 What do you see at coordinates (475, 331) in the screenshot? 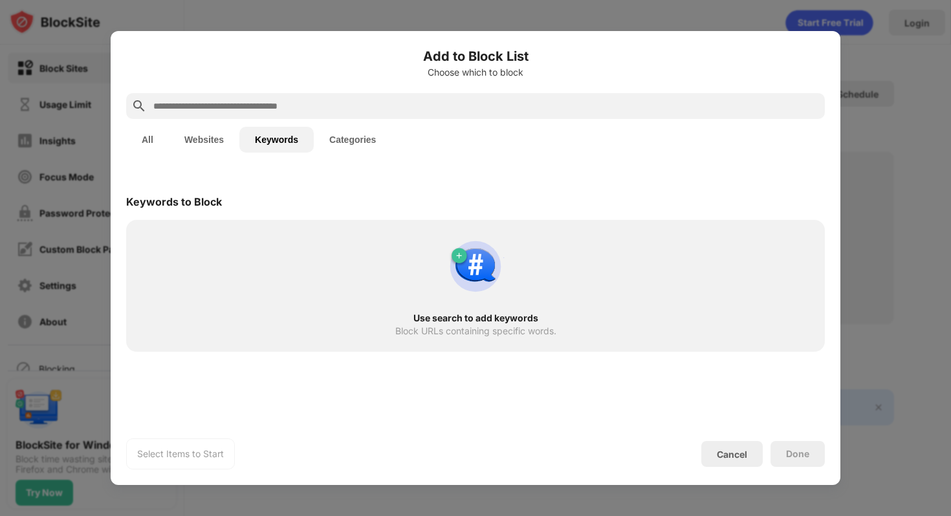
I see `div: Block URLs containing specific words.` at bounding box center [475, 331].